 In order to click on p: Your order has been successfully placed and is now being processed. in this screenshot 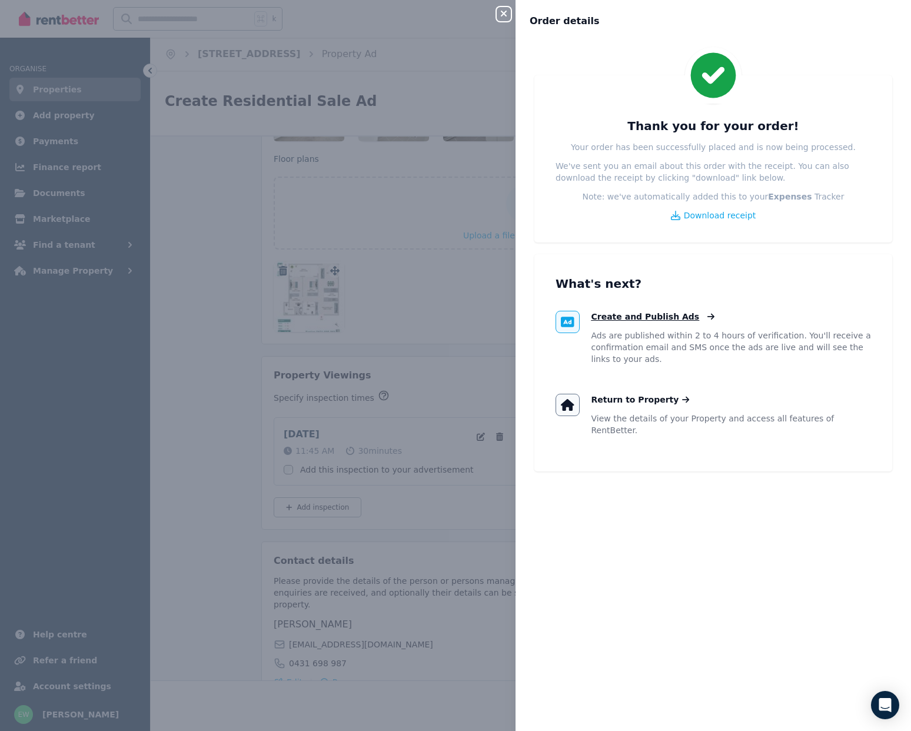, I will do `click(713, 147)`.